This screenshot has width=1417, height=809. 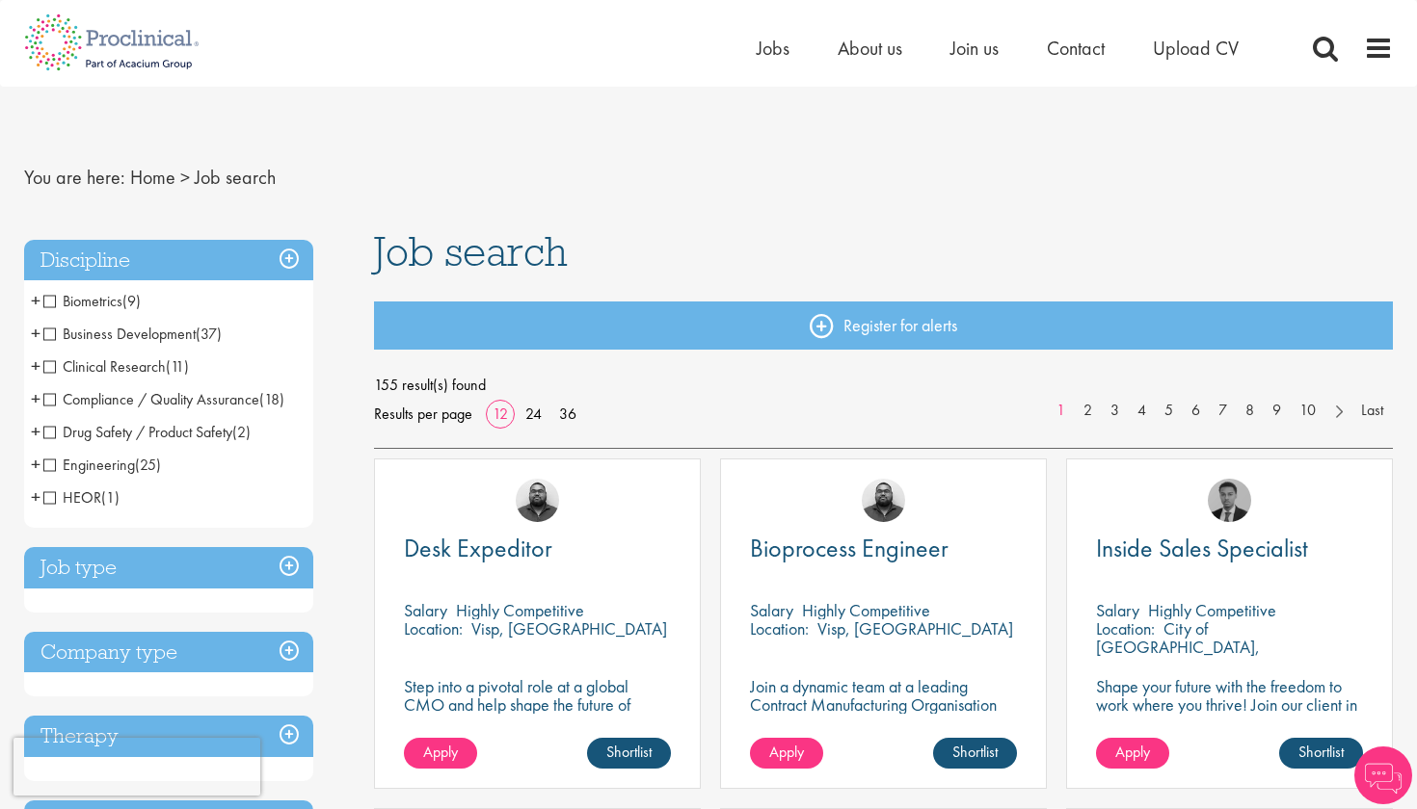 I want to click on a: Contact, so click(x=1075, y=48).